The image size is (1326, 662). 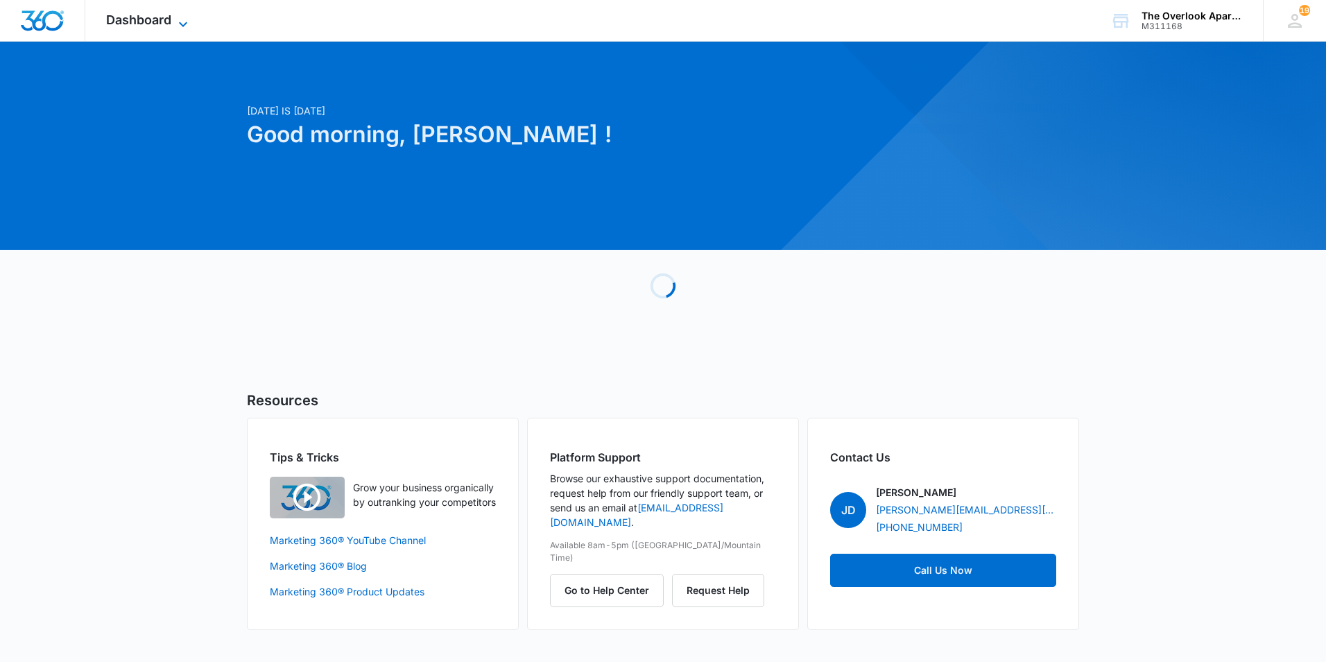 I want to click on span: JD, so click(x=848, y=510).